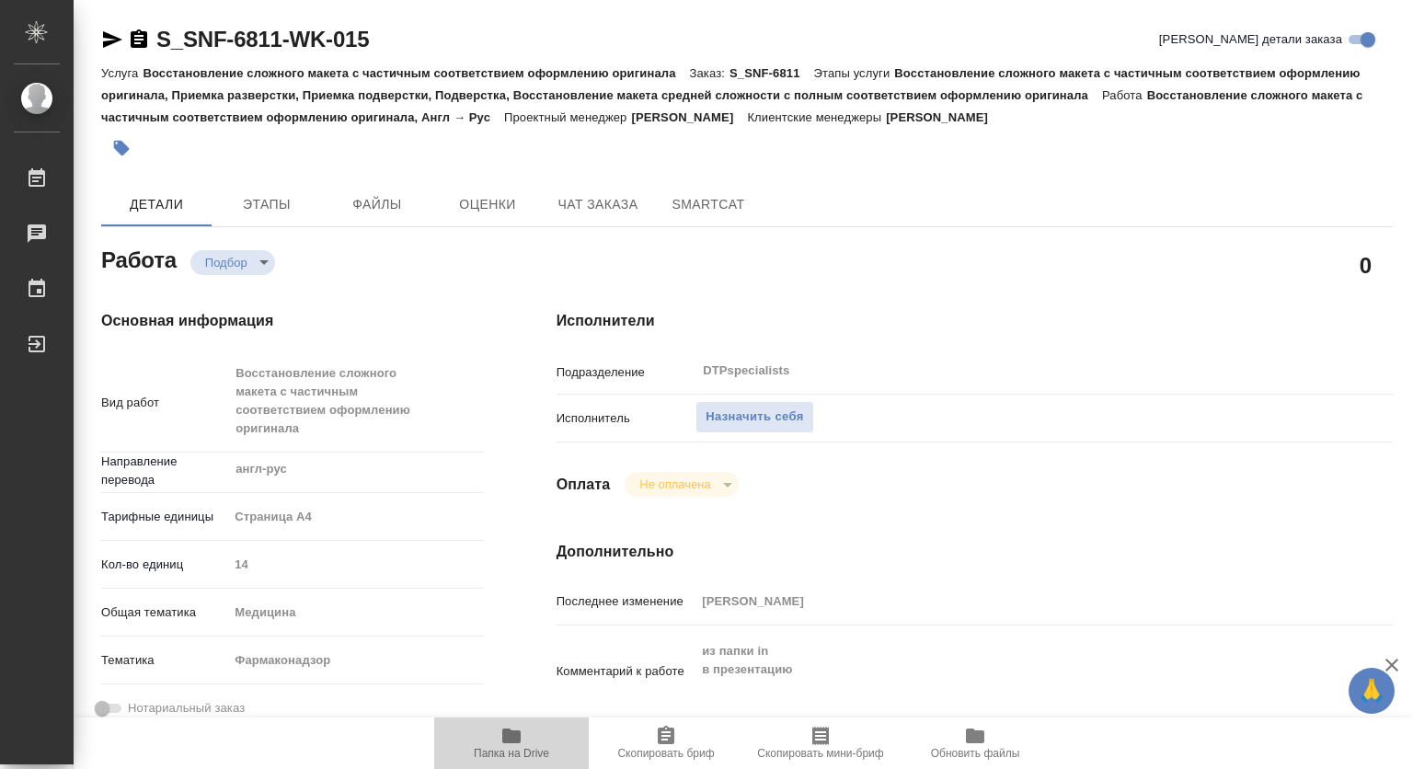 The image size is (1413, 769). What do you see at coordinates (487, 204) in the screenshot?
I see `span: Оценки` at bounding box center [487, 204].